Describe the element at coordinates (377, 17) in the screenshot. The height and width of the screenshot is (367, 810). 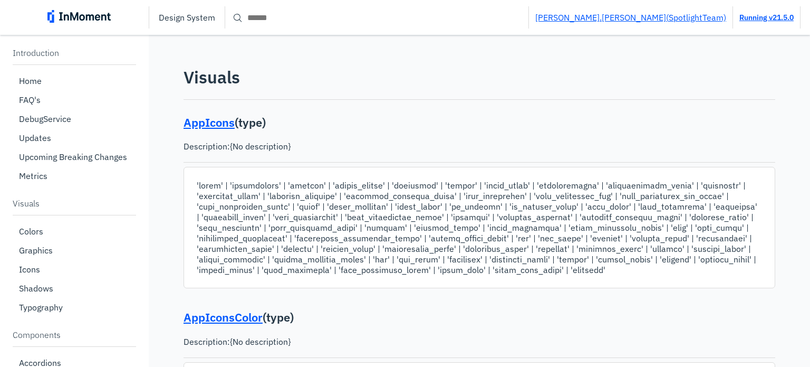
I see `input: Search` at that location.